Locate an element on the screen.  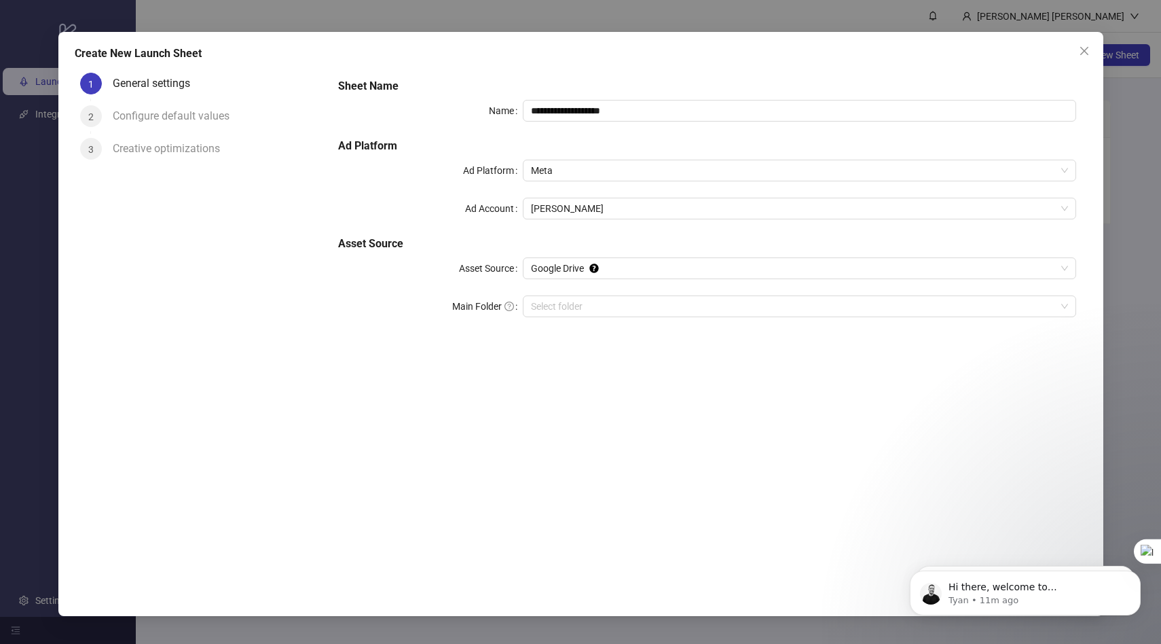
p: Message from Tyan, sent 11m ago is located at coordinates (147, 58).